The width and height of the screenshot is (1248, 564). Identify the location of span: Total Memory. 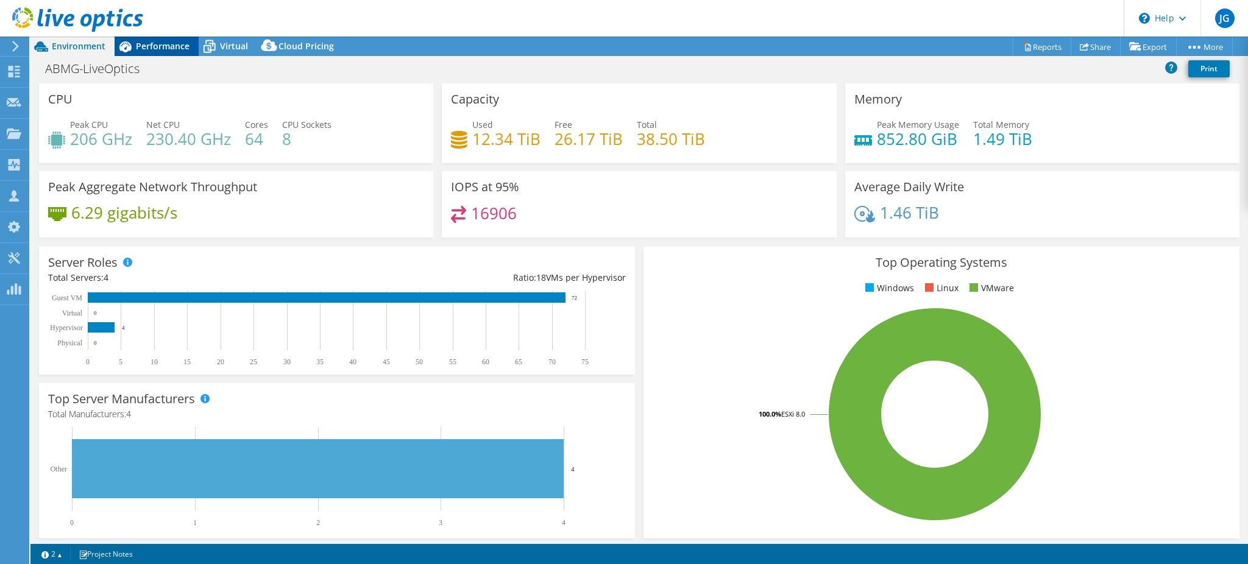
(1001, 124).